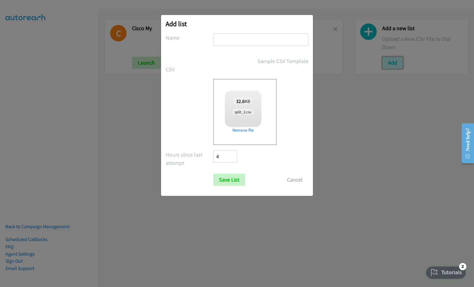 The width and height of the screenshot is (474, 287). I want to click on a: Remove file, so click(243, 130).